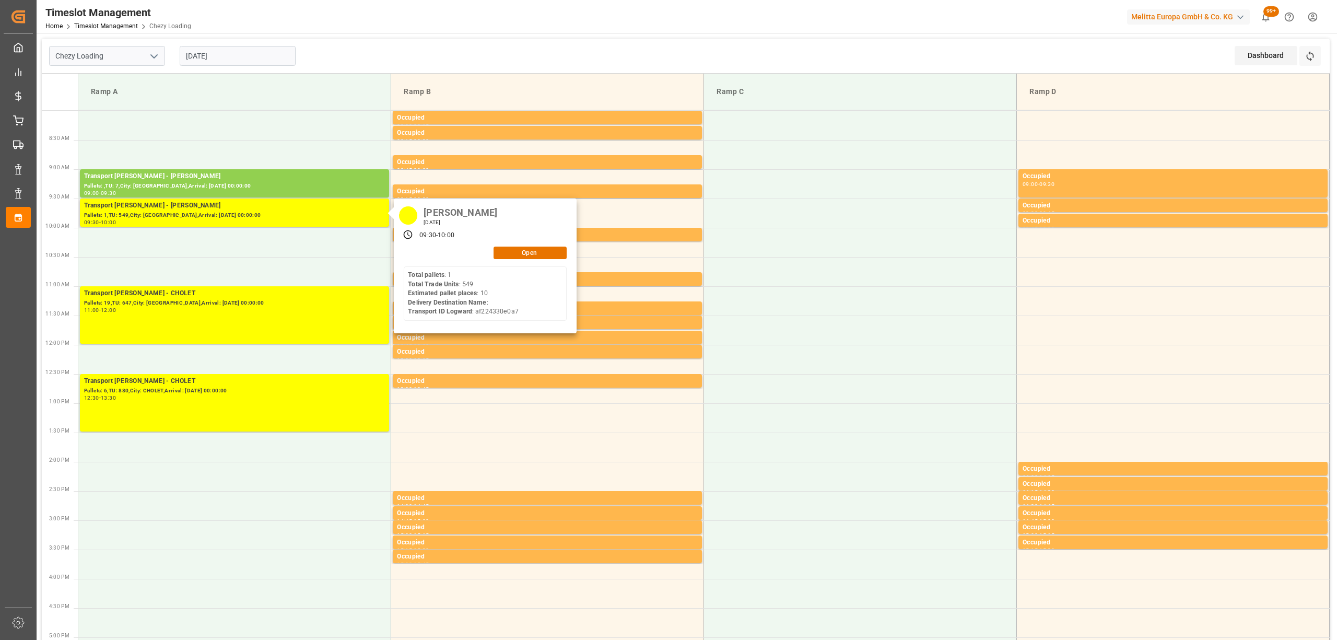 Image resolution: width=1337 pixels, height=640 pixels. Describe the element at coordinates (108, 222) in the screenshot. I see `div: 10:00` at that location.